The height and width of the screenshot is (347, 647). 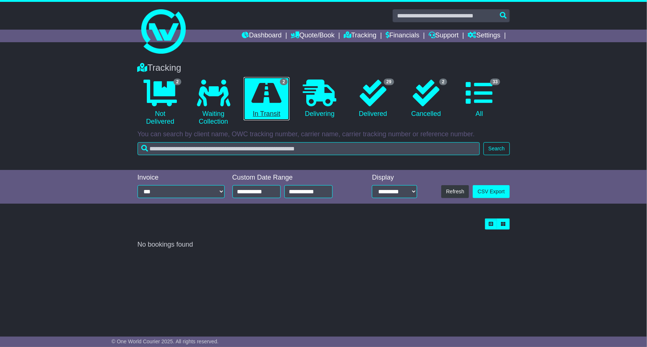 What do you see at coordinates (165, 342) in the screenshot?
I see `span: © One World Courier 2025. All rights reserved.` at bounding box center [165, 342].